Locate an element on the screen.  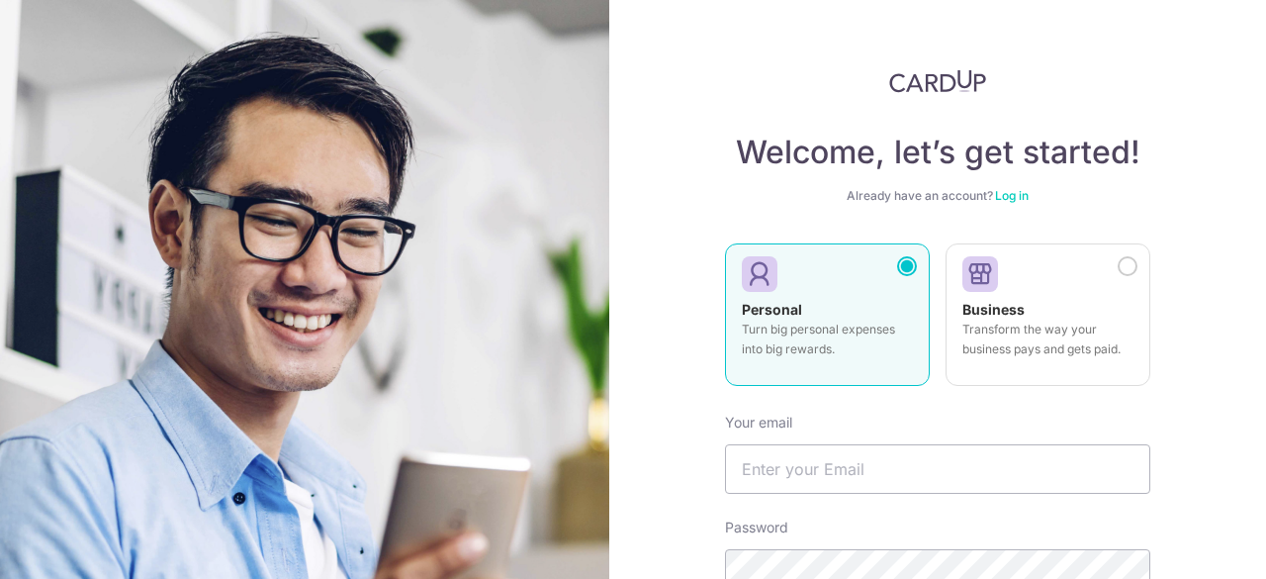
label: Your email is located at coordinates (759, 422).